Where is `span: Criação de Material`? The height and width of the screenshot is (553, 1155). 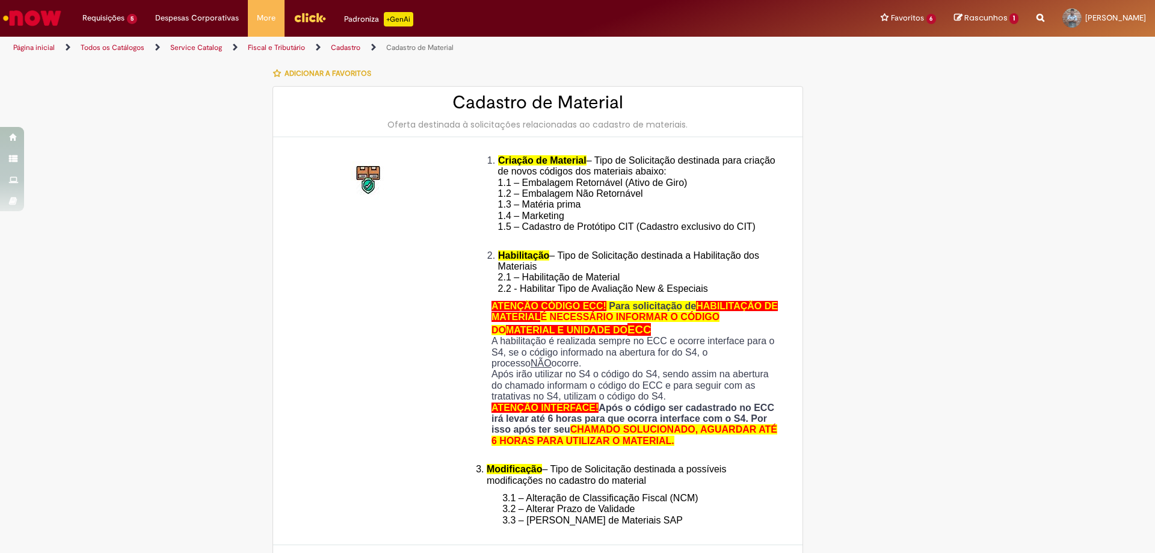
span: Criação de Material is located at coordinates (542, 160).